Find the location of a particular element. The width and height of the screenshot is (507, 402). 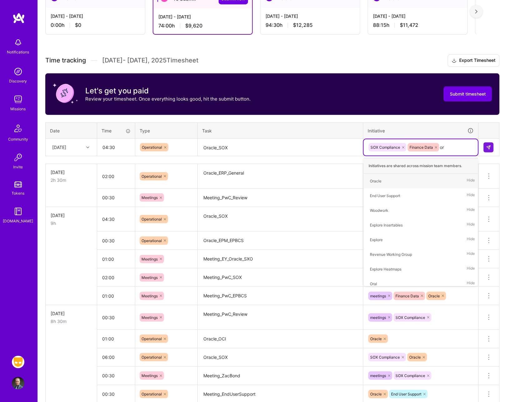

i: icon Download is located at coordinates (454, 61).